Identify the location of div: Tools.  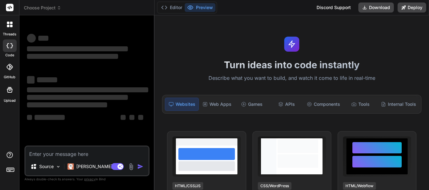
(360, 104).